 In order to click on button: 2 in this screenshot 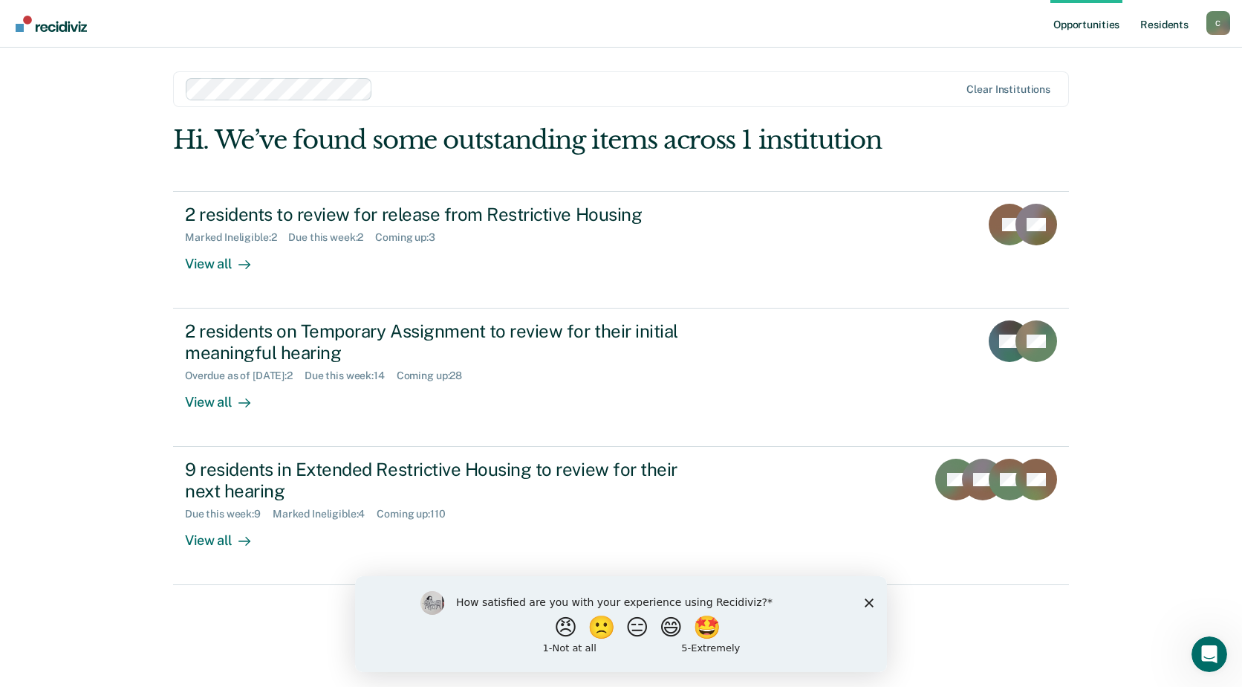, I will do `click(247, 51)`.